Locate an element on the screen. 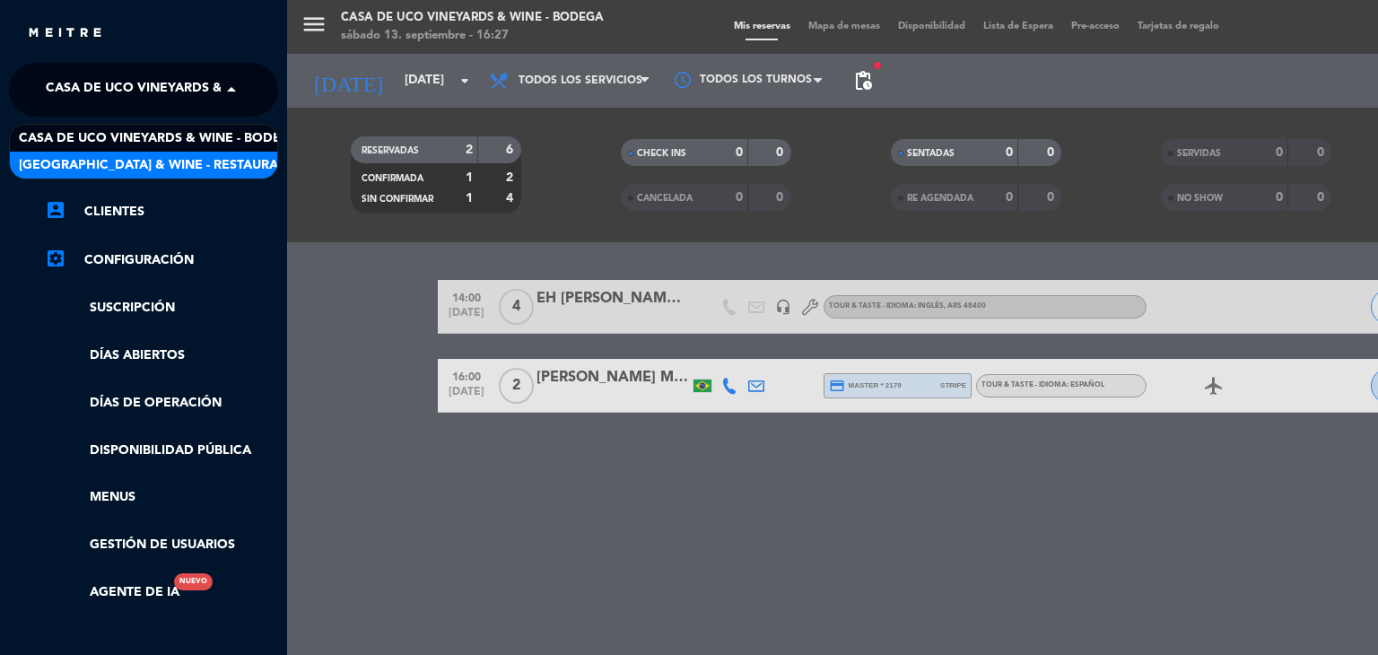  i: settings_applications is located at coordinates (56, 258).